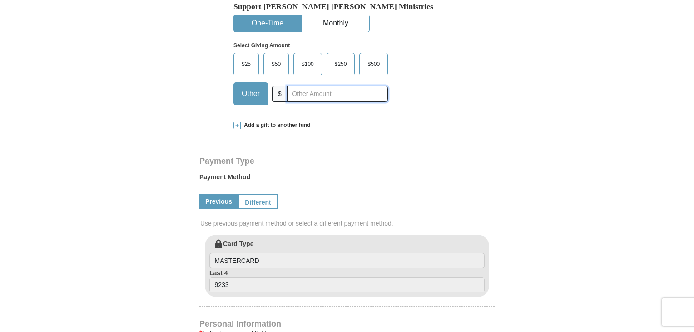 The height and width of the screenshot is (332, 694). Describe the element at coordinates (347, 285) in the screenshot. I see `input: Last 4` at that location.